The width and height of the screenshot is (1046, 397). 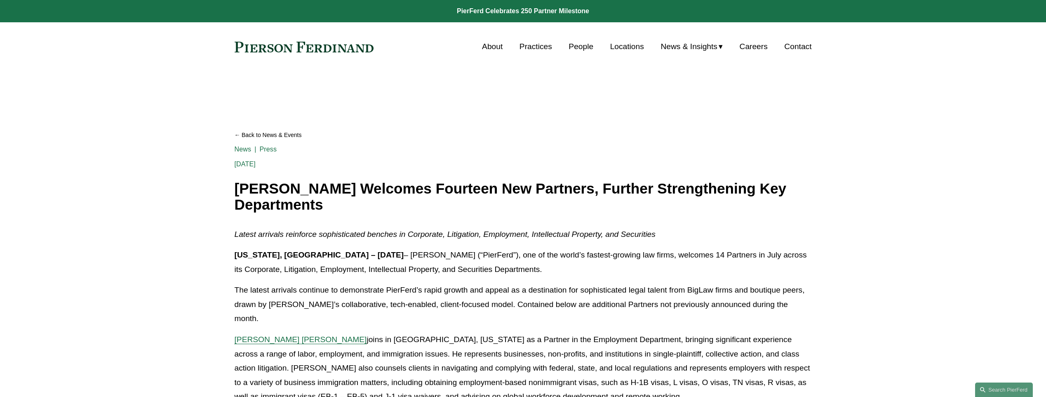 What do you see at coordinates (243, 149) in the screenshot?
I see `a: News` at bounding box center [243, 149].